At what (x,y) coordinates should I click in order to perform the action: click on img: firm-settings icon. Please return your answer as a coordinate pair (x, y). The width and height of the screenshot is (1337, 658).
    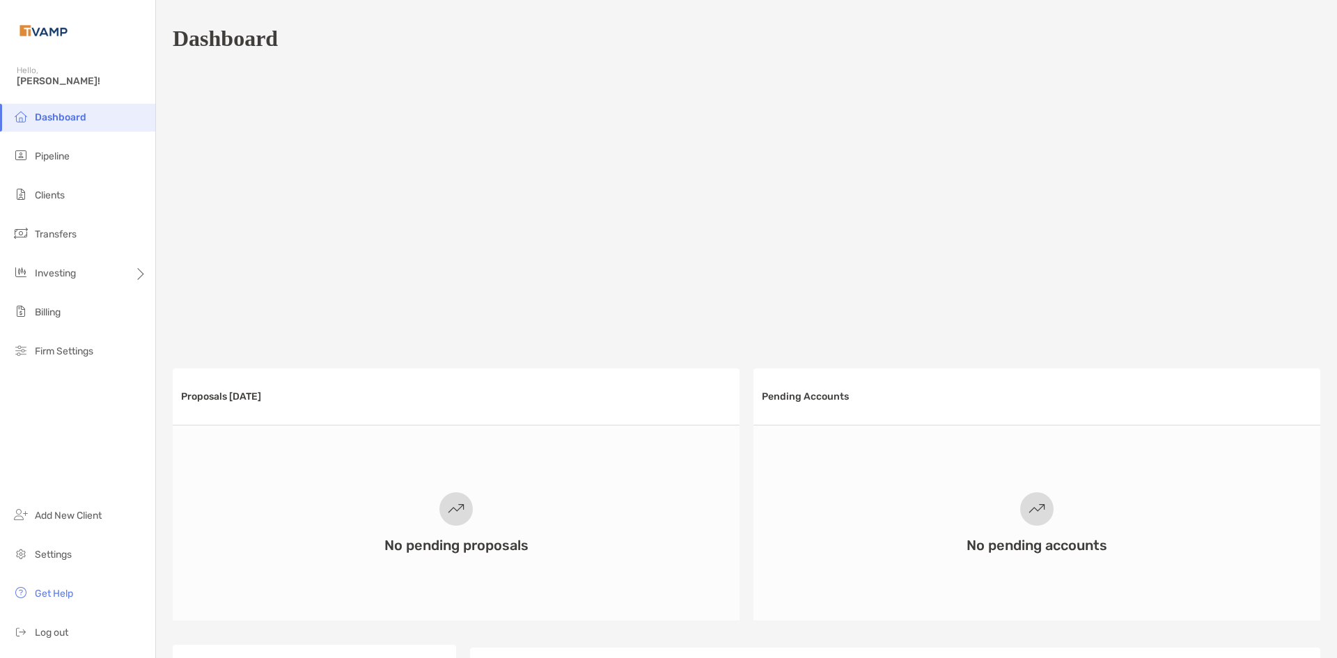
    Looking at the image, I should click on (21, 350).